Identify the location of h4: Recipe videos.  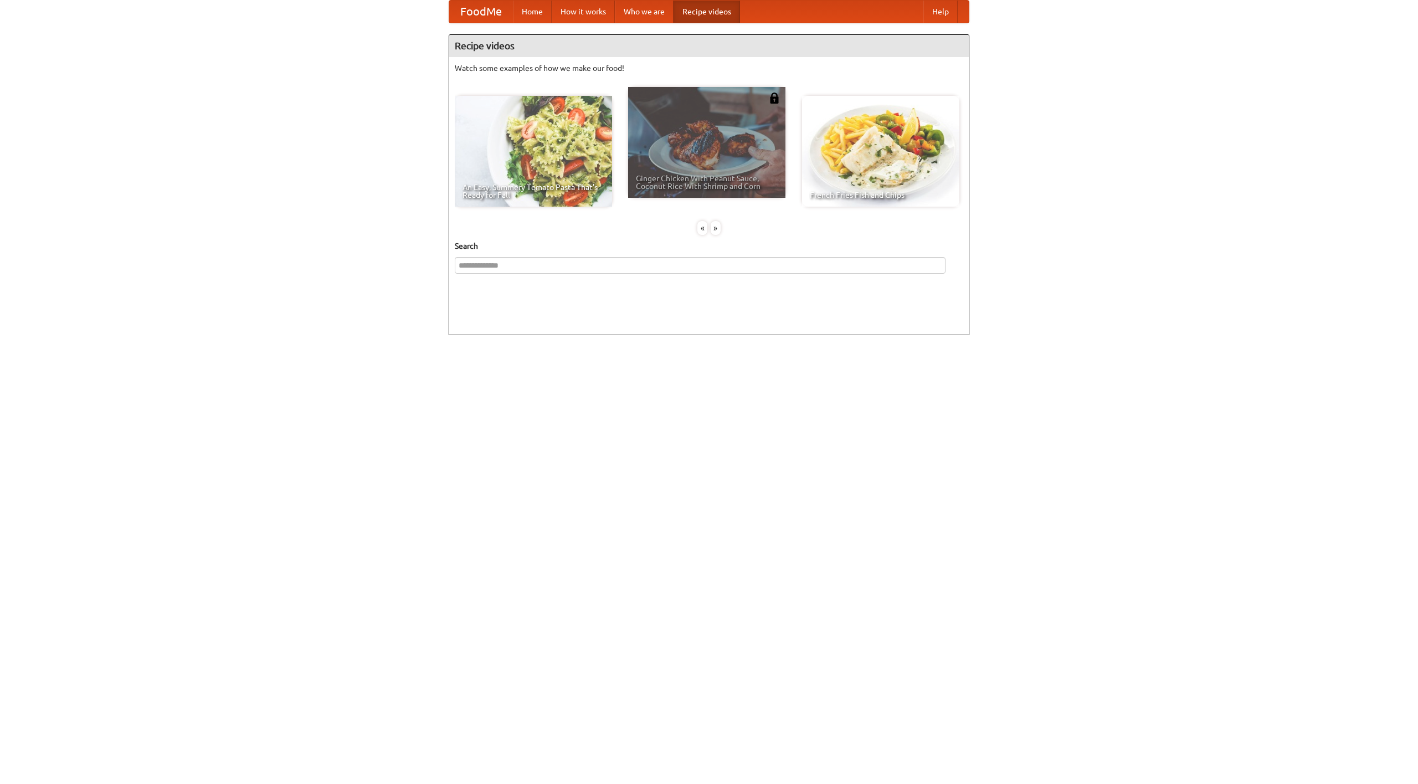
(709, 46).